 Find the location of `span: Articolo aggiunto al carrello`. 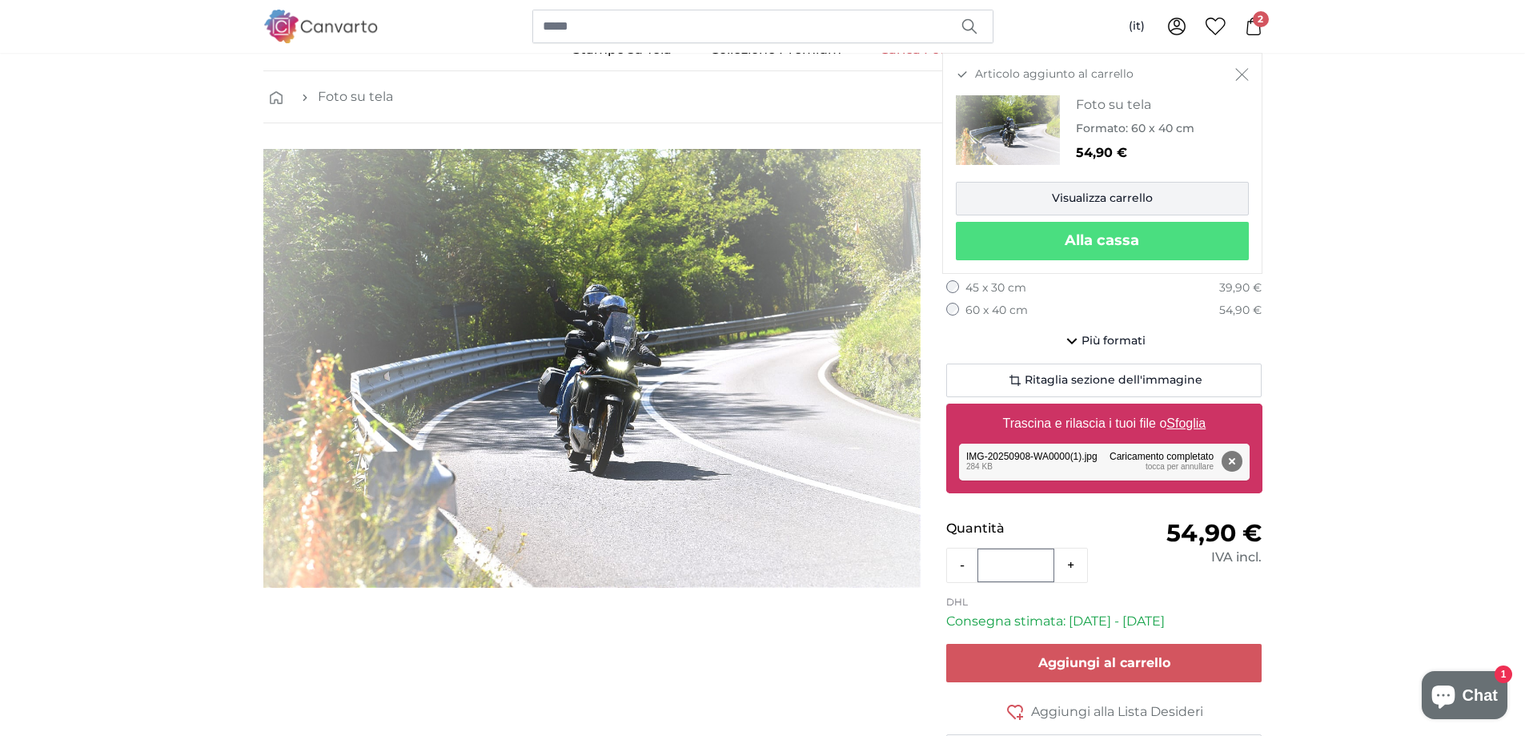

span: Articolo aggiunto al carrello is located at coordinates (1054, 74).